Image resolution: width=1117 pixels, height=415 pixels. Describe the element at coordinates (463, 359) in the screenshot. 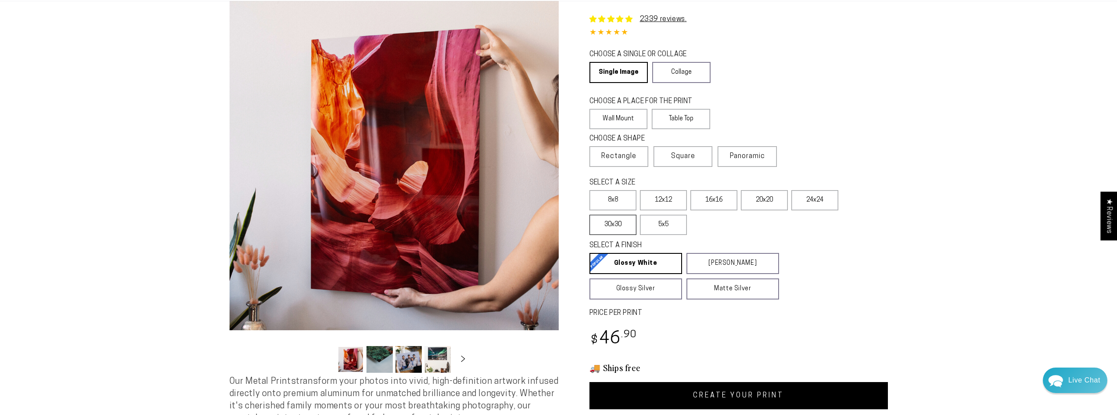

I see `button: Slide right` at that location.